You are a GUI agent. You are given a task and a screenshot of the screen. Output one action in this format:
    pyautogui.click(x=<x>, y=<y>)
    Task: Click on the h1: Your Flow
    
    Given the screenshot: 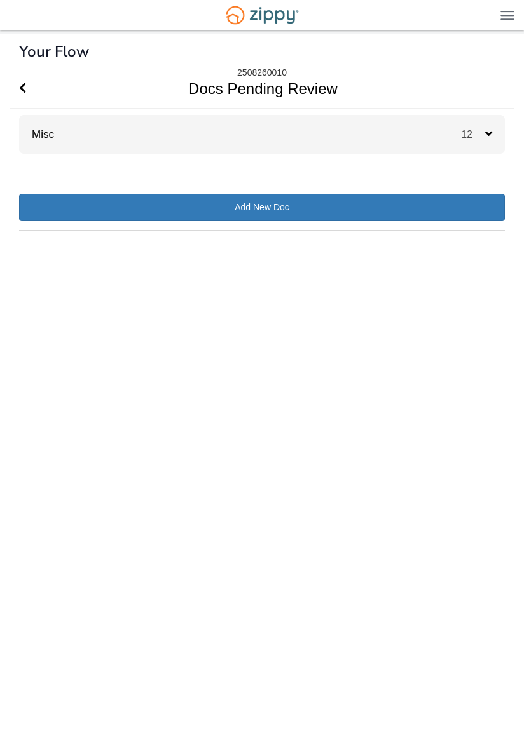 What is the action you would take?
    pyautogui.click(x=54, y=51)
    